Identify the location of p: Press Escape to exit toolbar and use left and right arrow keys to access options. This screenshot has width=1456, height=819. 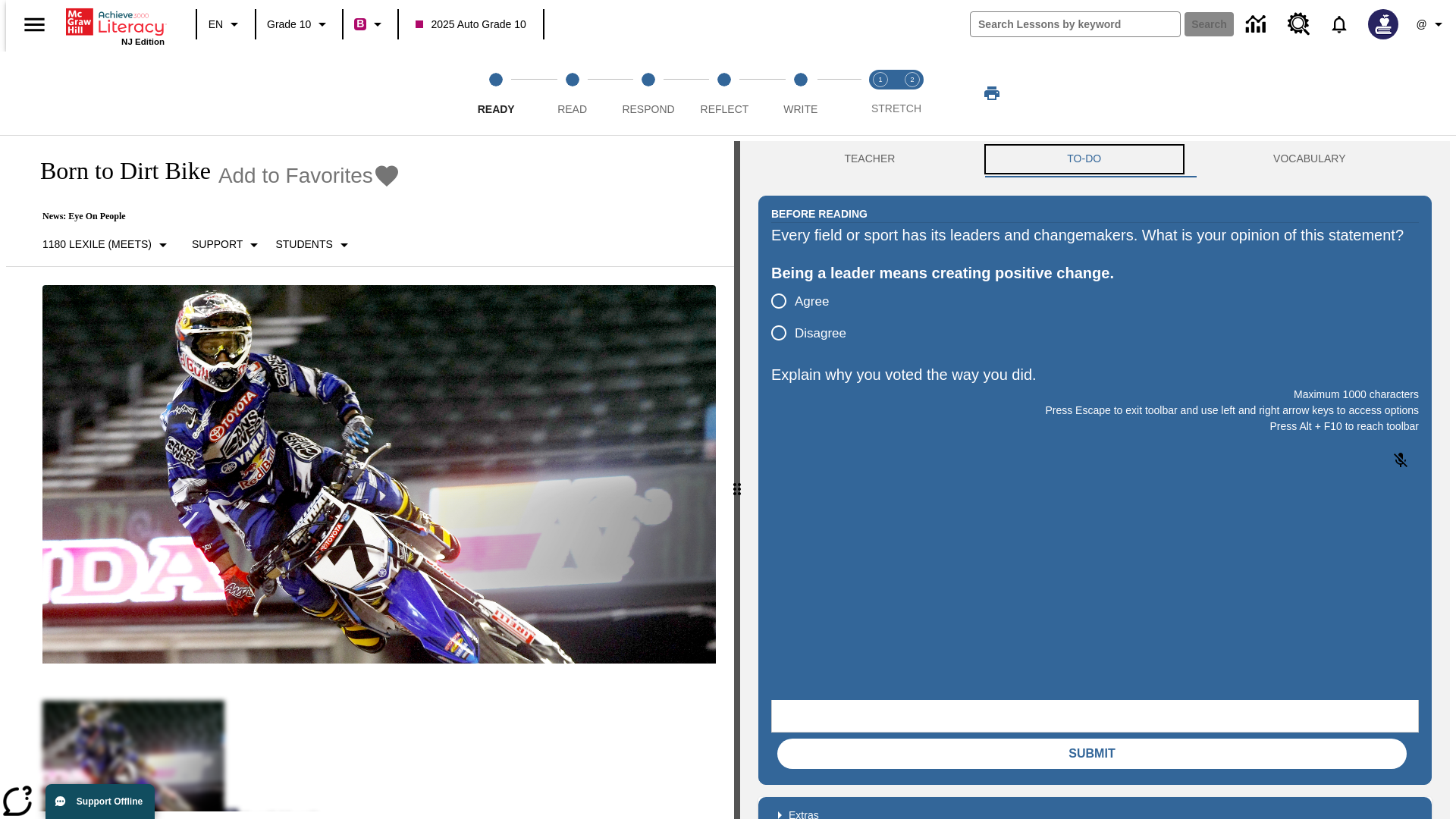
(1095, 410).